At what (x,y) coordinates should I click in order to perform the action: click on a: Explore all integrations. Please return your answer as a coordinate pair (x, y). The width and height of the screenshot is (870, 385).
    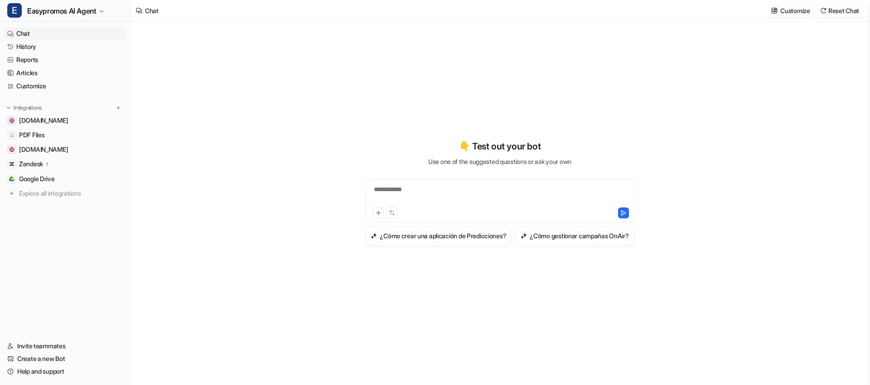
    Looking at the image, I should click on (65, 193).